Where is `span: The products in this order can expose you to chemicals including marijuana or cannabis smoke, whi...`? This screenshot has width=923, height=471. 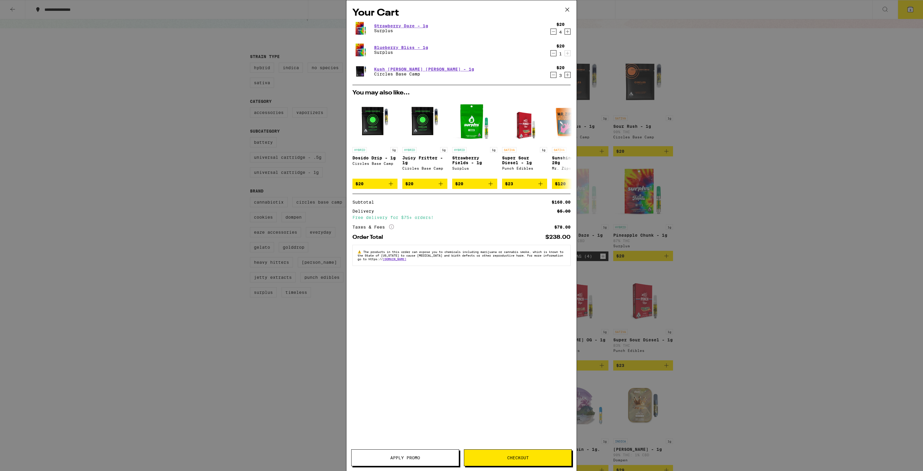
span: The products in this order can expose you to chemicals including marijuana or cannabis smoke, whi... is located at coordinates (460, 255).